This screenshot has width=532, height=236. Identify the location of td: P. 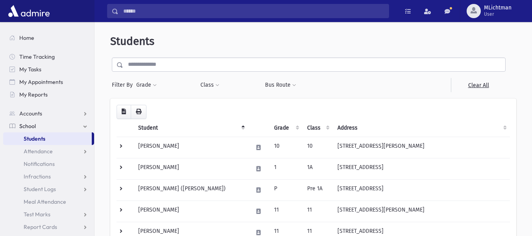
(286, 190).